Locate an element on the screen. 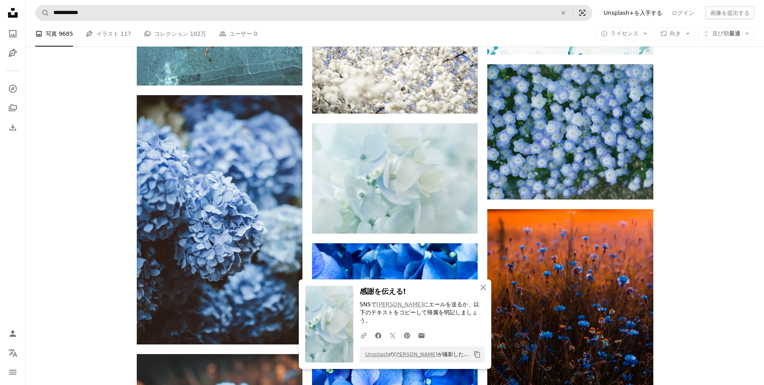  a: コレクション 102万 is located at coordinates (175, 34).